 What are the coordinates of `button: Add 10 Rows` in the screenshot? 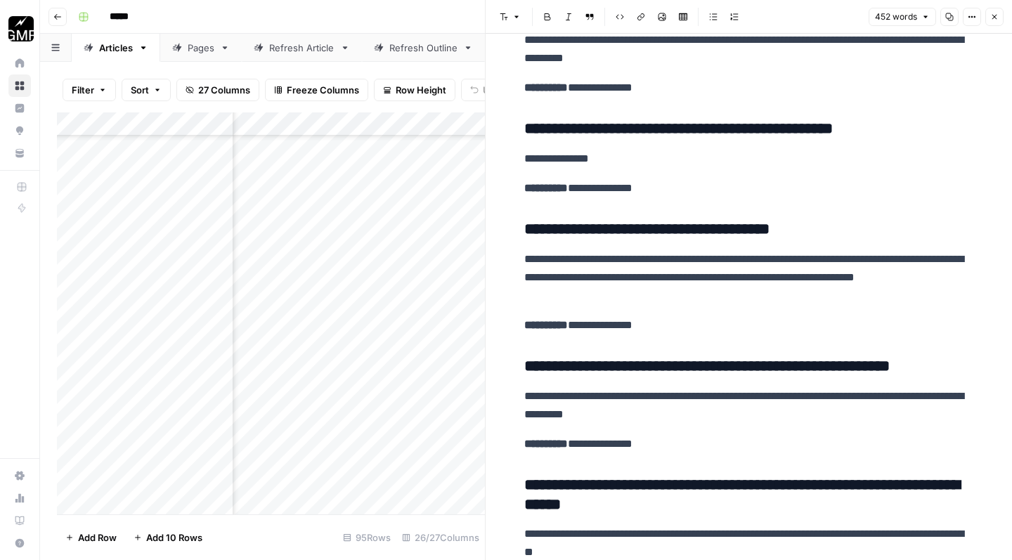 It's located at (168, 538).